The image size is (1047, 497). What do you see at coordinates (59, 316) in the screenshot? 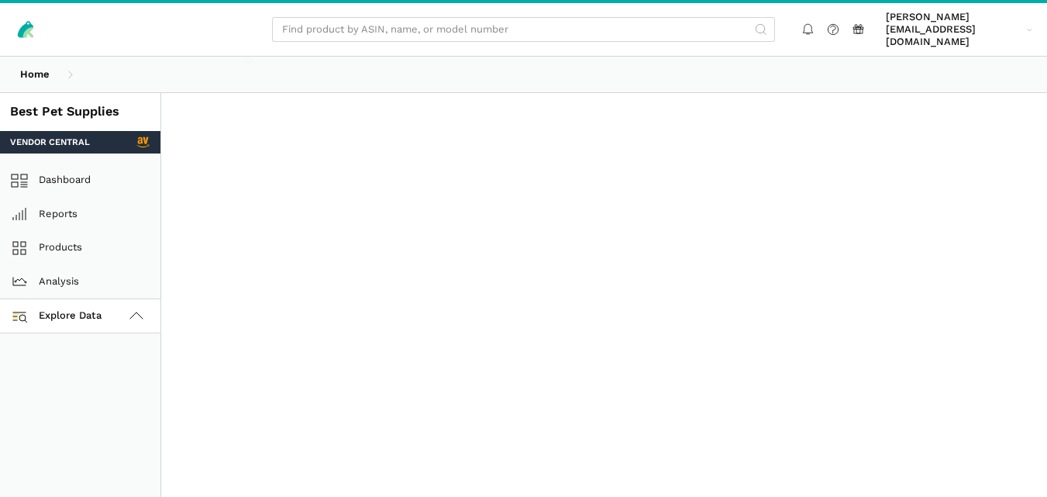
I see `span: Explore Data` at bounding box center [59, 316].